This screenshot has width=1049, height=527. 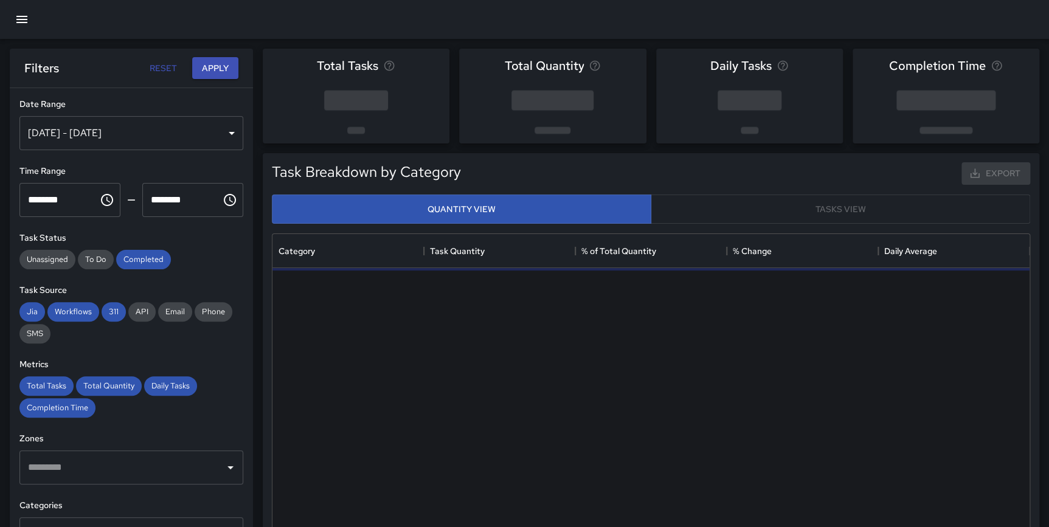 What do you see at coordinates (214, 311) in the screenshot?
I see `span: Phone` at bounding box center [214, 311].